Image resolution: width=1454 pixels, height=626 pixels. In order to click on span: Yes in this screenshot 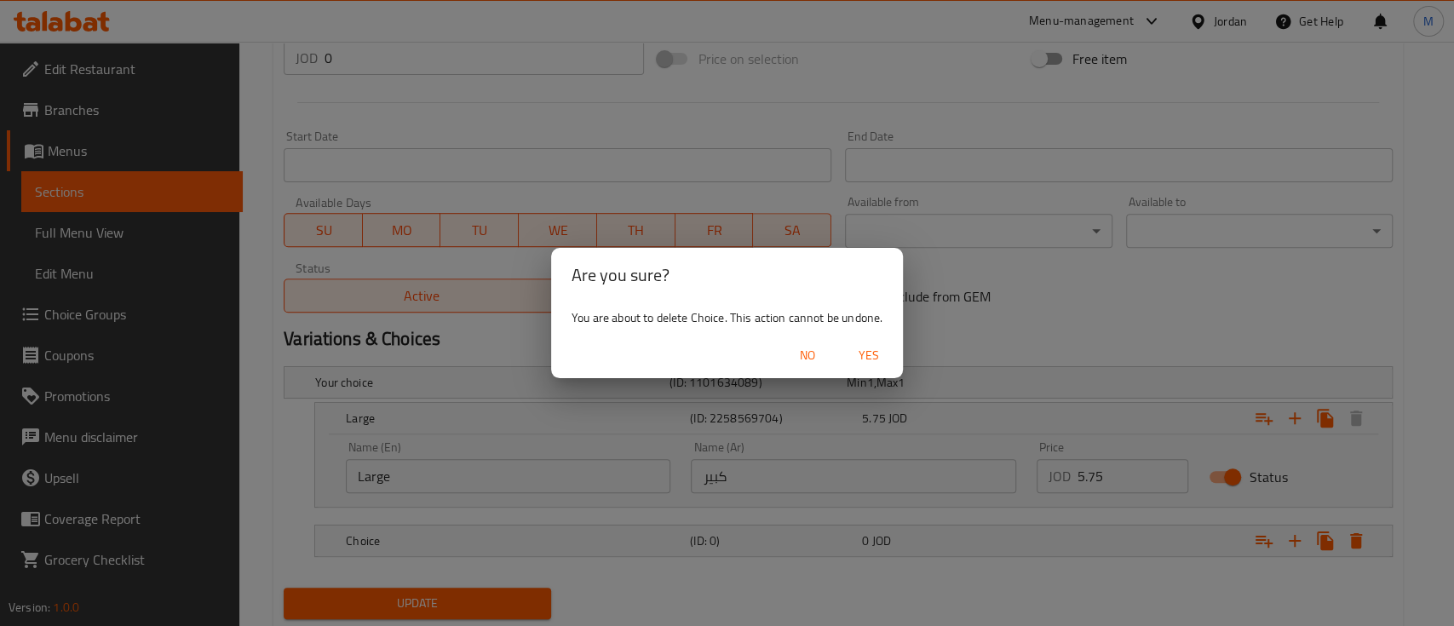, I will do `click(869, 355)`.